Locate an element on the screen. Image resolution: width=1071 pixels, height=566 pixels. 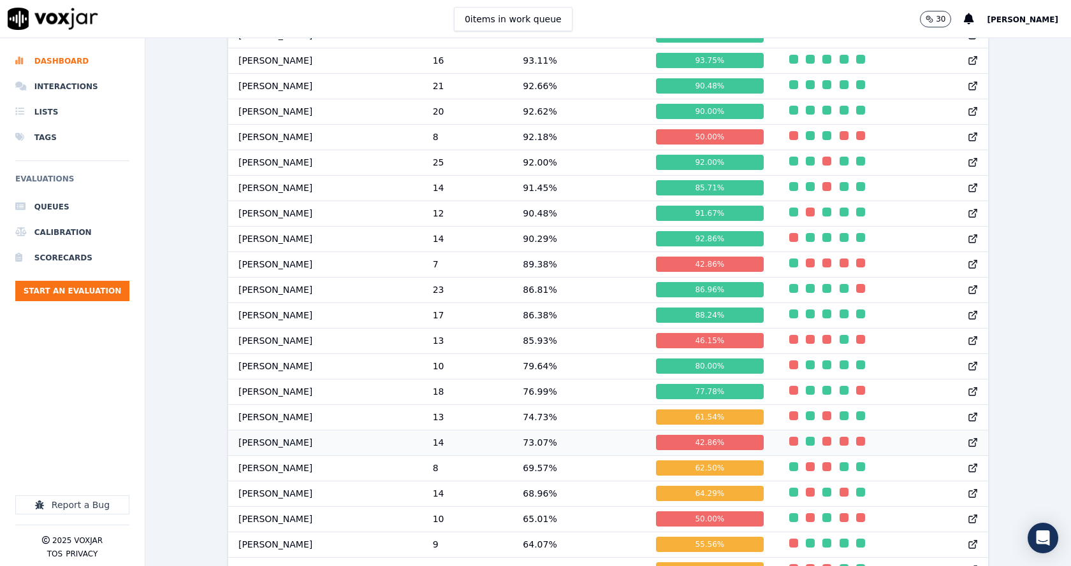
li: Lists is located at coordinates (72, 112).